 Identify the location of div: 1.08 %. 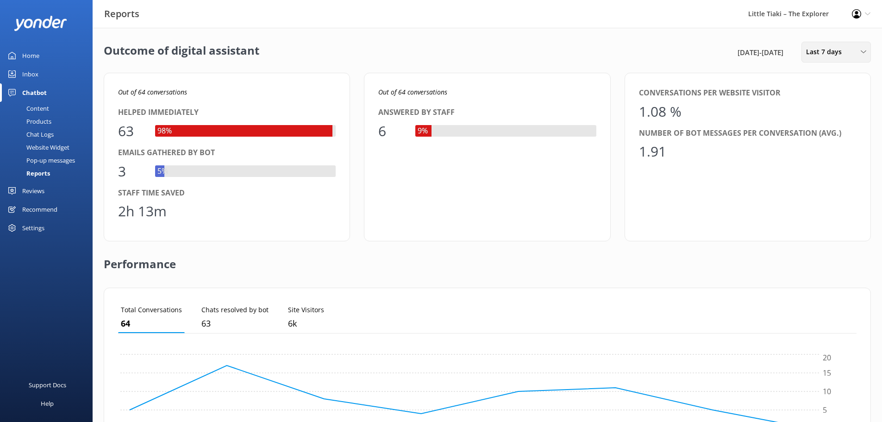
(660, 112).